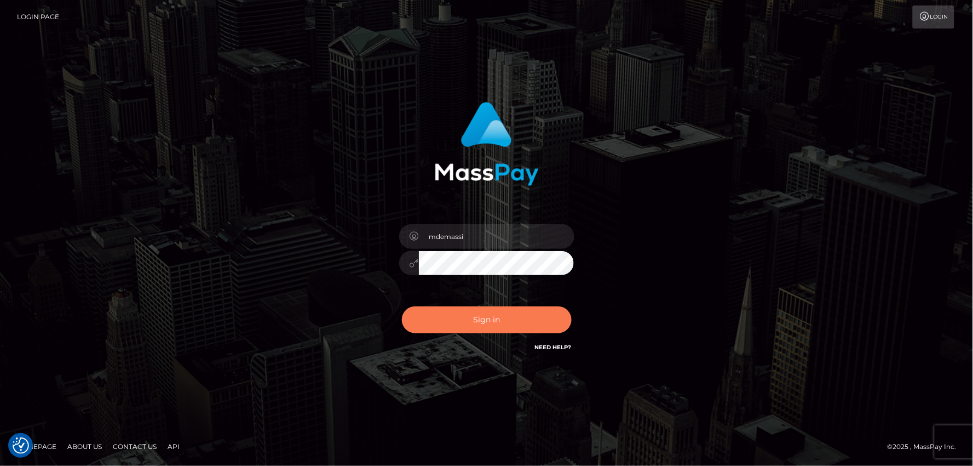 The image size is (973, 466). What do you see at coordinates (84, 446) in the screenshot?
I see `a: About Us` at bounding box center [84, 446].